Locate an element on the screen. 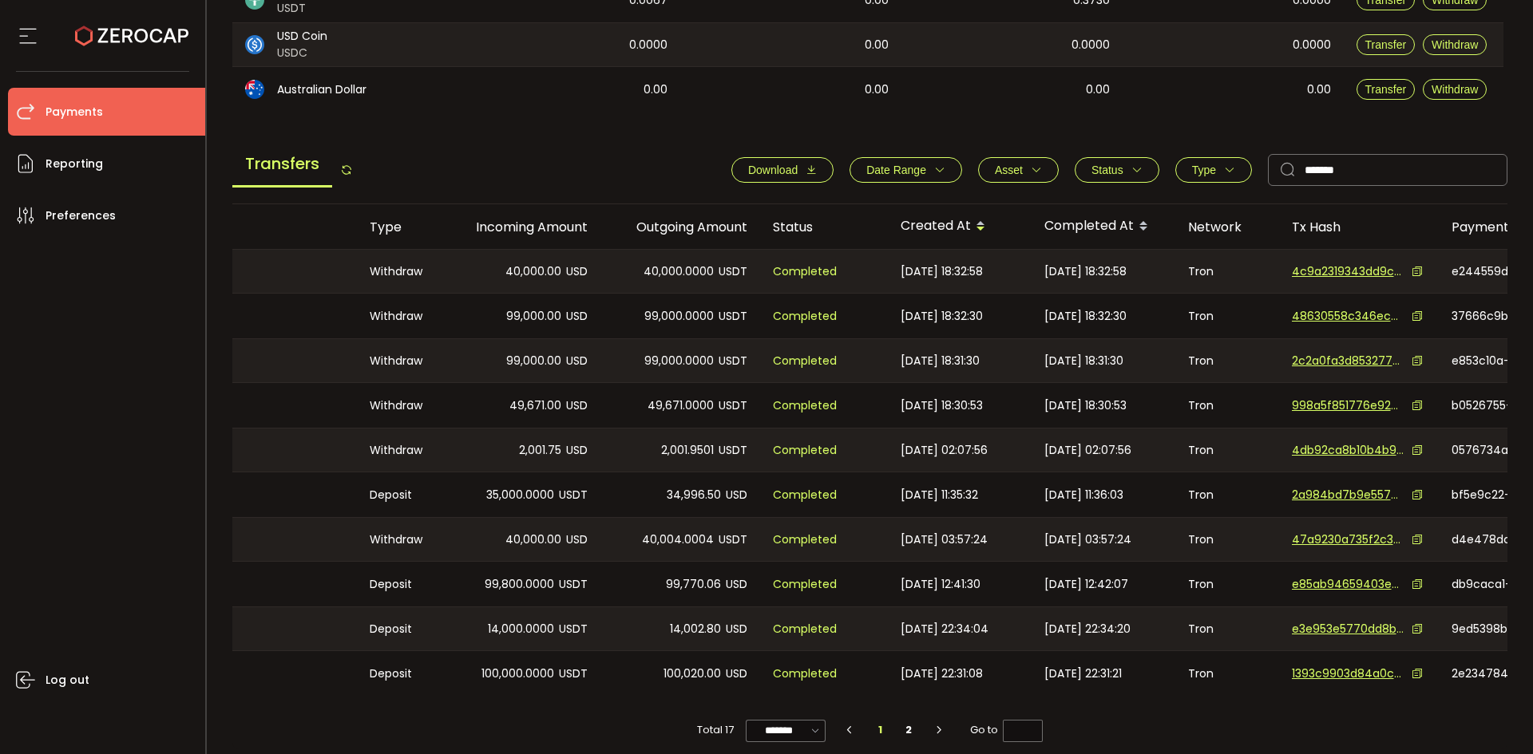  span: USD Coin is located at coordinates (302, 36).